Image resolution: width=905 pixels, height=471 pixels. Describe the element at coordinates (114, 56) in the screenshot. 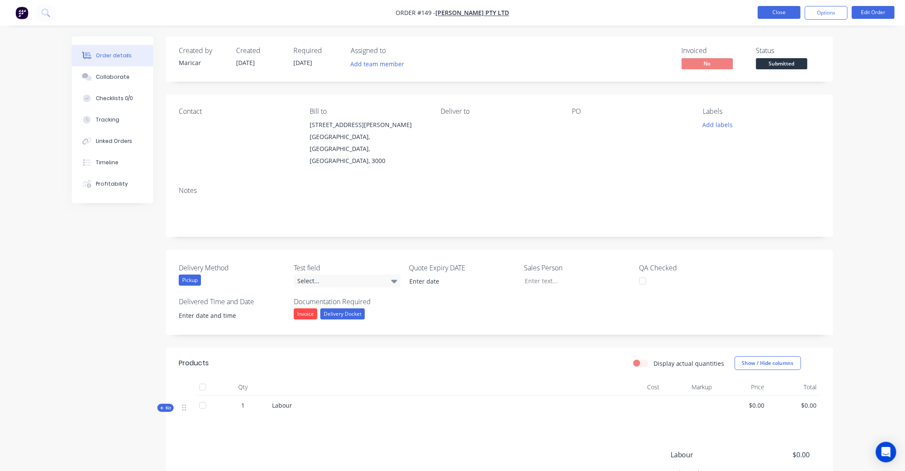

I see `div: Order details` at that location.